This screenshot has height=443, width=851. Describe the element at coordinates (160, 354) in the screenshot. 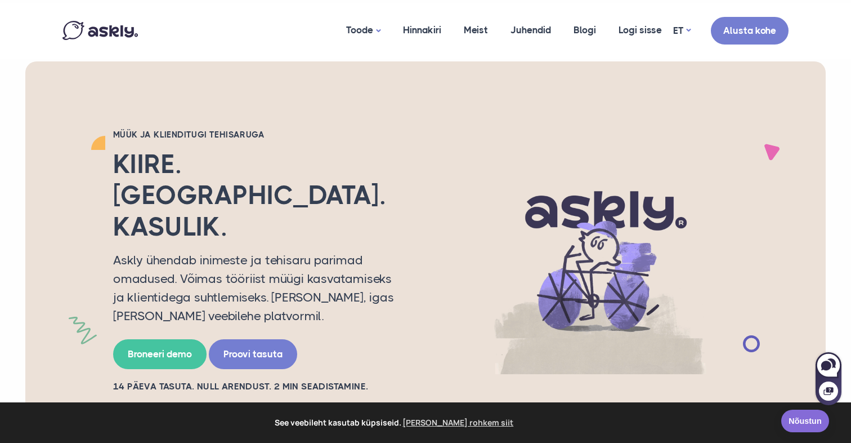

I see `a: Broneeri demo` at that location.